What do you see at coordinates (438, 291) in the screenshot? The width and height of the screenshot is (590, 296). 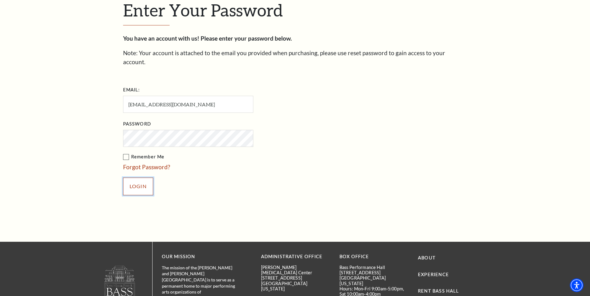 I see `a: Rent Bass Hall` at bounding box center [438, 291].